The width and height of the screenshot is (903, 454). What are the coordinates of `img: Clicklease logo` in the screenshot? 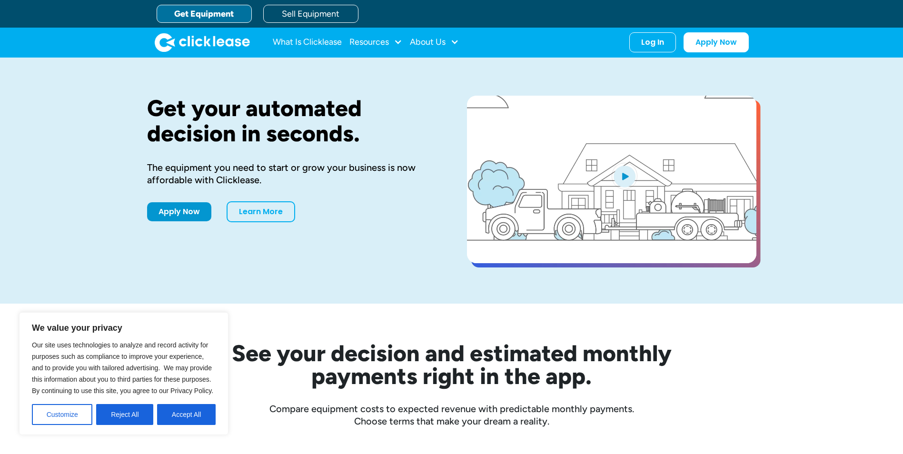 It's located at (202, 42).